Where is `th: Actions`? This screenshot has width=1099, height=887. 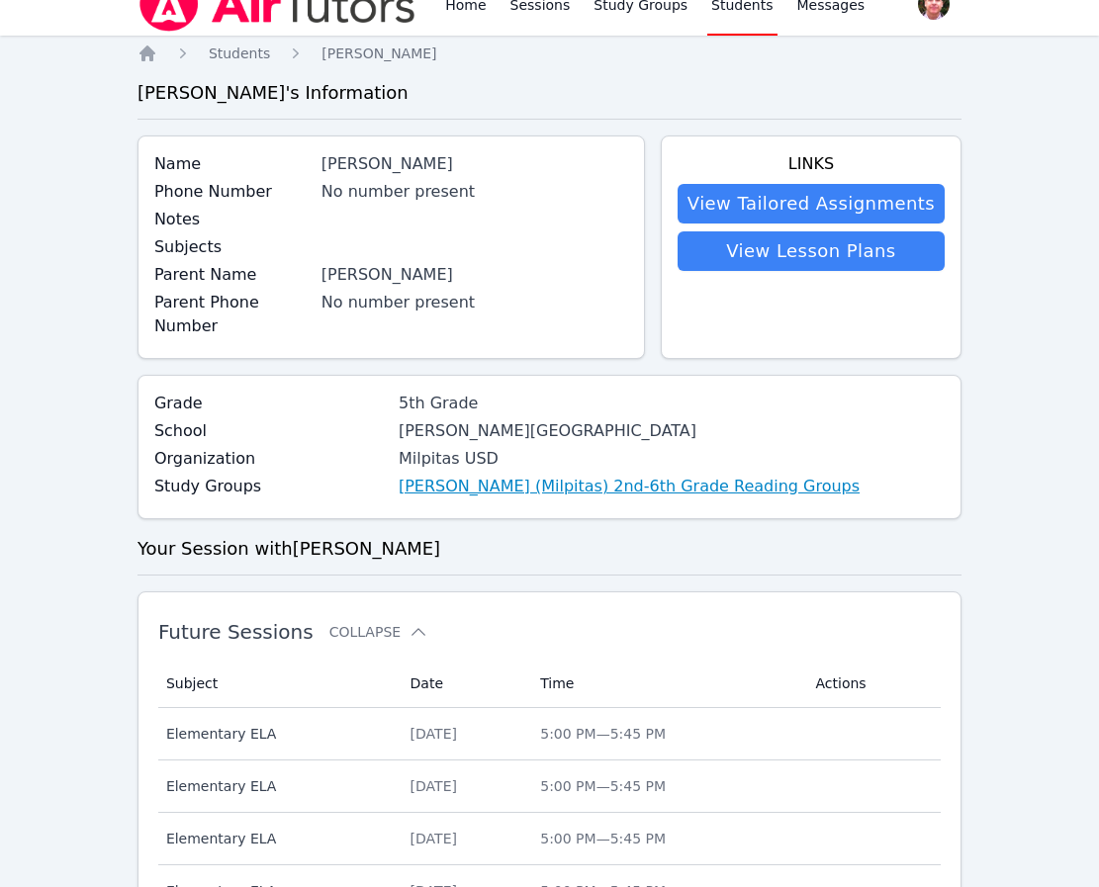 th: Actions is located at coordinates (871, 683).